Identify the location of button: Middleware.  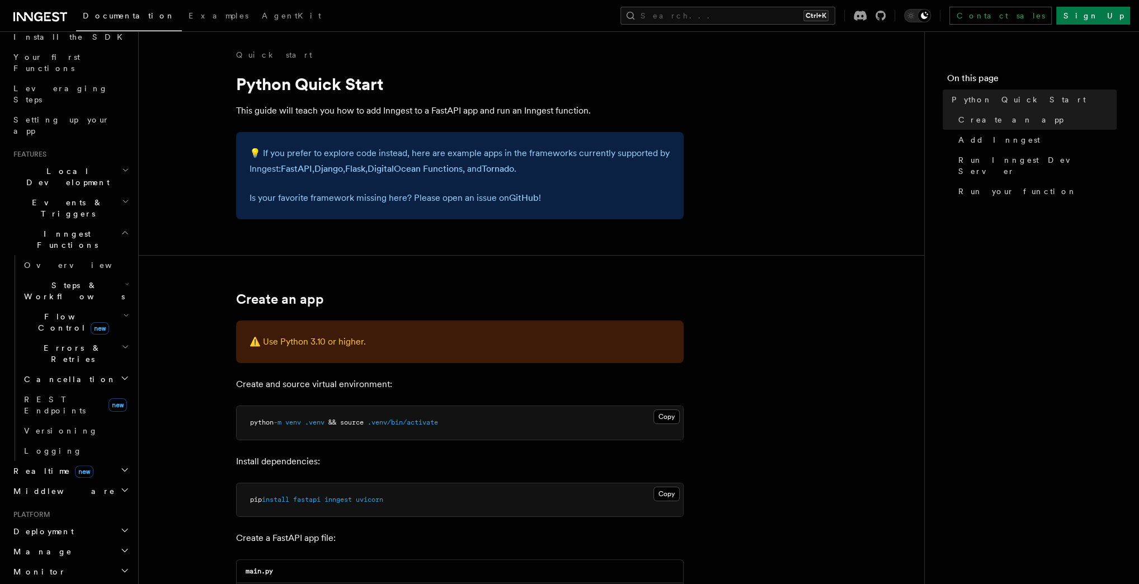
(70, 491).